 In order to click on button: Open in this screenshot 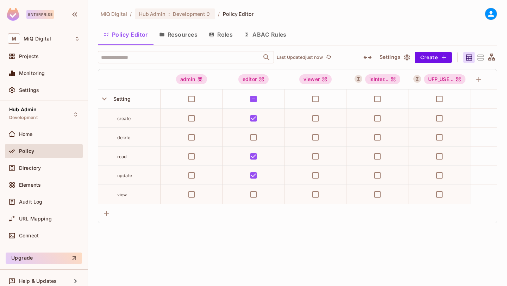, I will do `click(267, 57)`.